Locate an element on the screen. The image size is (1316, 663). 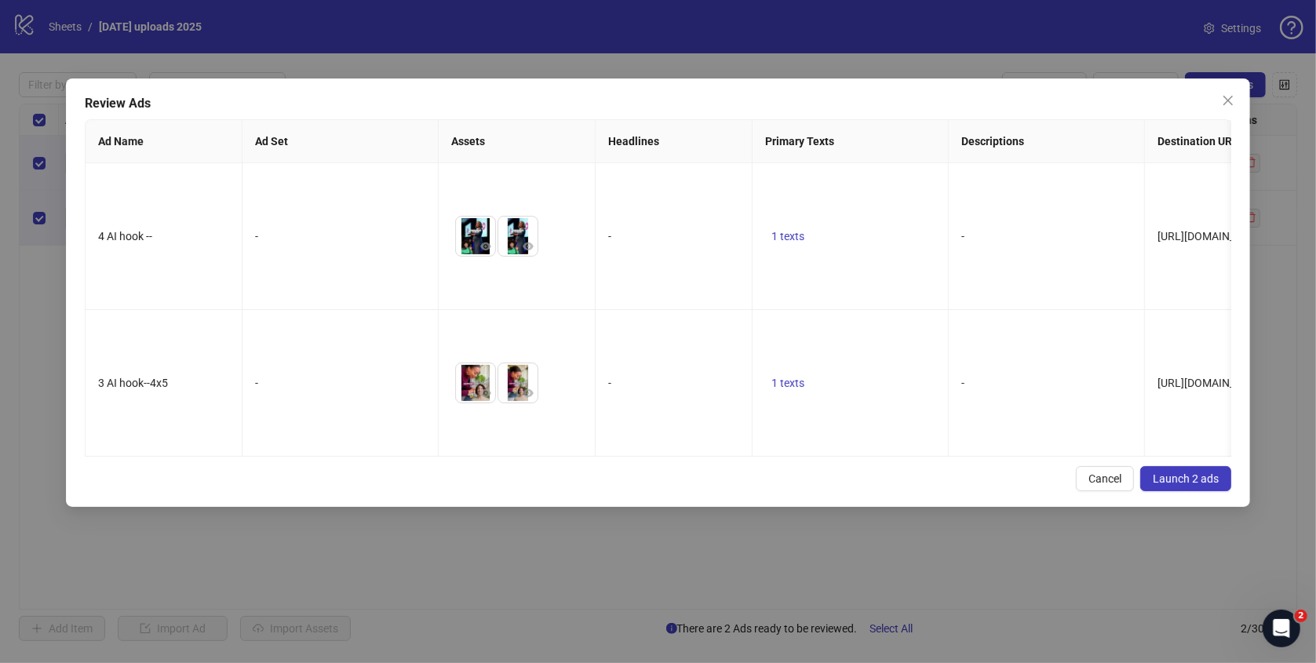
button: Close is located at coordinates (1228, 100).